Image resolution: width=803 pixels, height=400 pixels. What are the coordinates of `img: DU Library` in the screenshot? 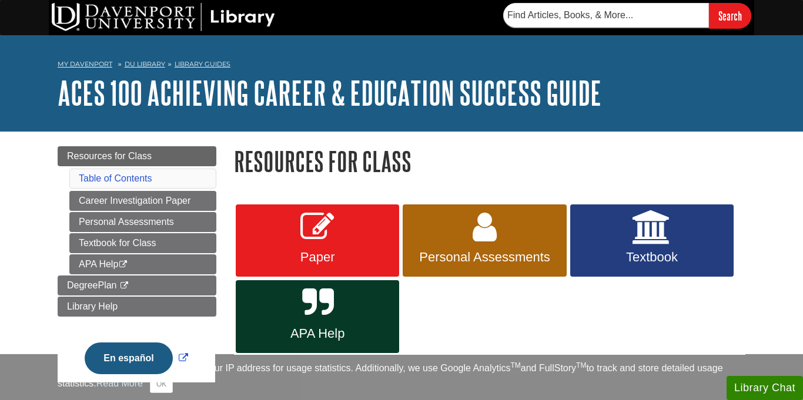 It's located at (163, 17).